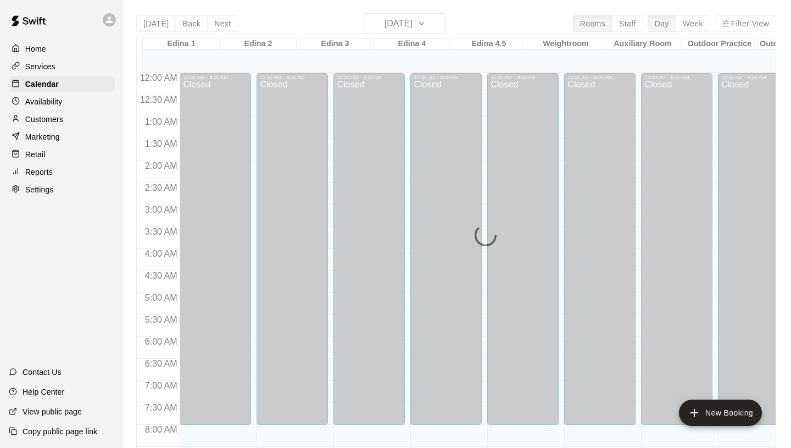 This screenshot has width=791, height=448. Describe the element at coordinates (62, 119) in the screenshot. I see `a: Customers` at that location.